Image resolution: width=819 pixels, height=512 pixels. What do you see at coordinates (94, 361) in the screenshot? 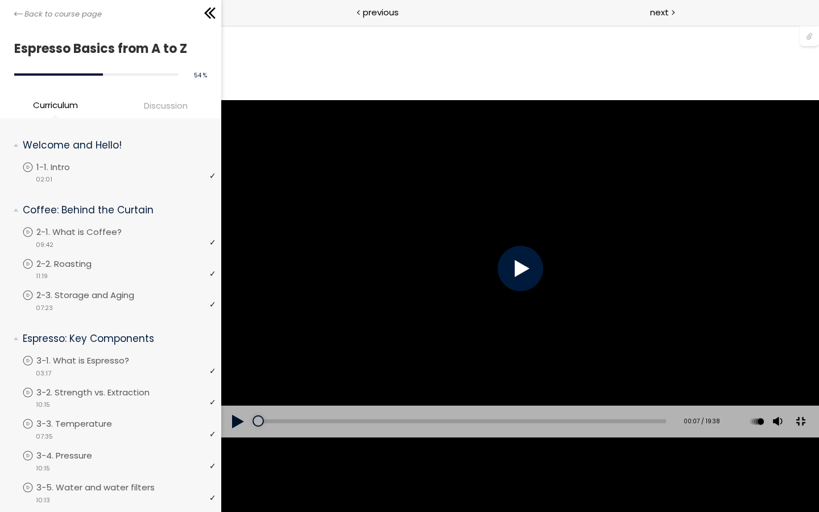
I see `p: 3-1. What is Espresso?` at bounding box center [94, 361].